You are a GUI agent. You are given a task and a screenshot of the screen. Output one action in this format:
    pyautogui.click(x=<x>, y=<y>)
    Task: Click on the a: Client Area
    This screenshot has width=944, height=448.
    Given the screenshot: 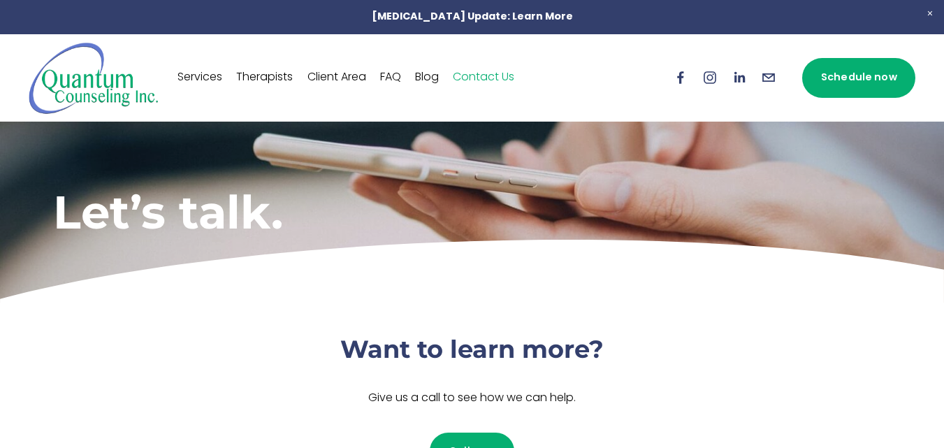 What is the action you would take?
    pyautogui.click(x=337, y=78)
    